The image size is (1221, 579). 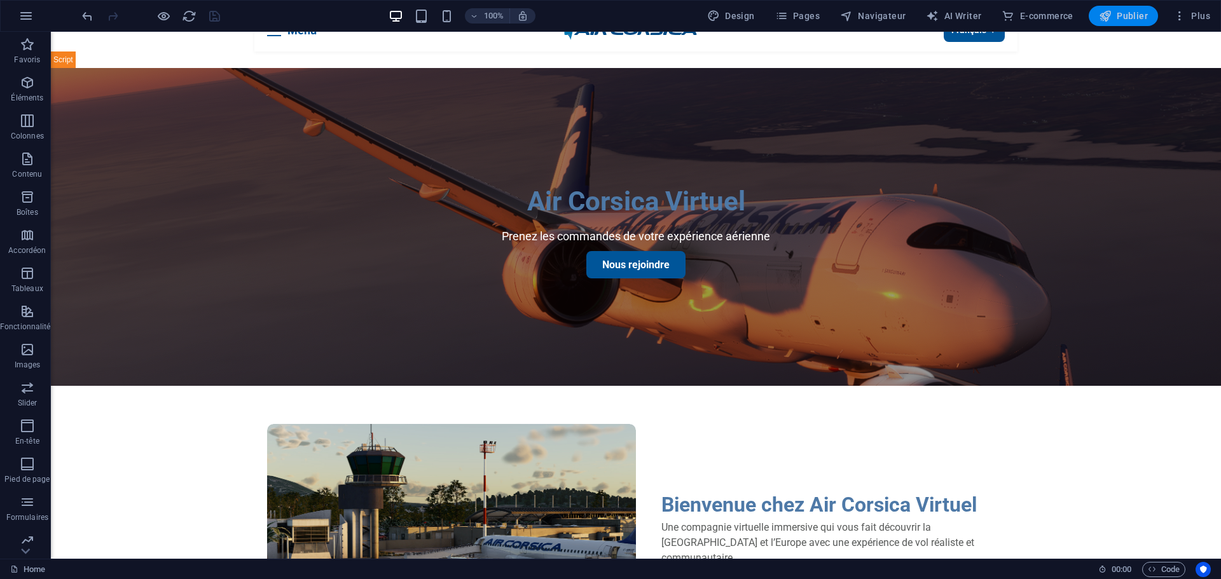 What do you see at coordinates (27, 98) in the screenshot?
I see `p: Éléments` at bounding box center [27, 98].